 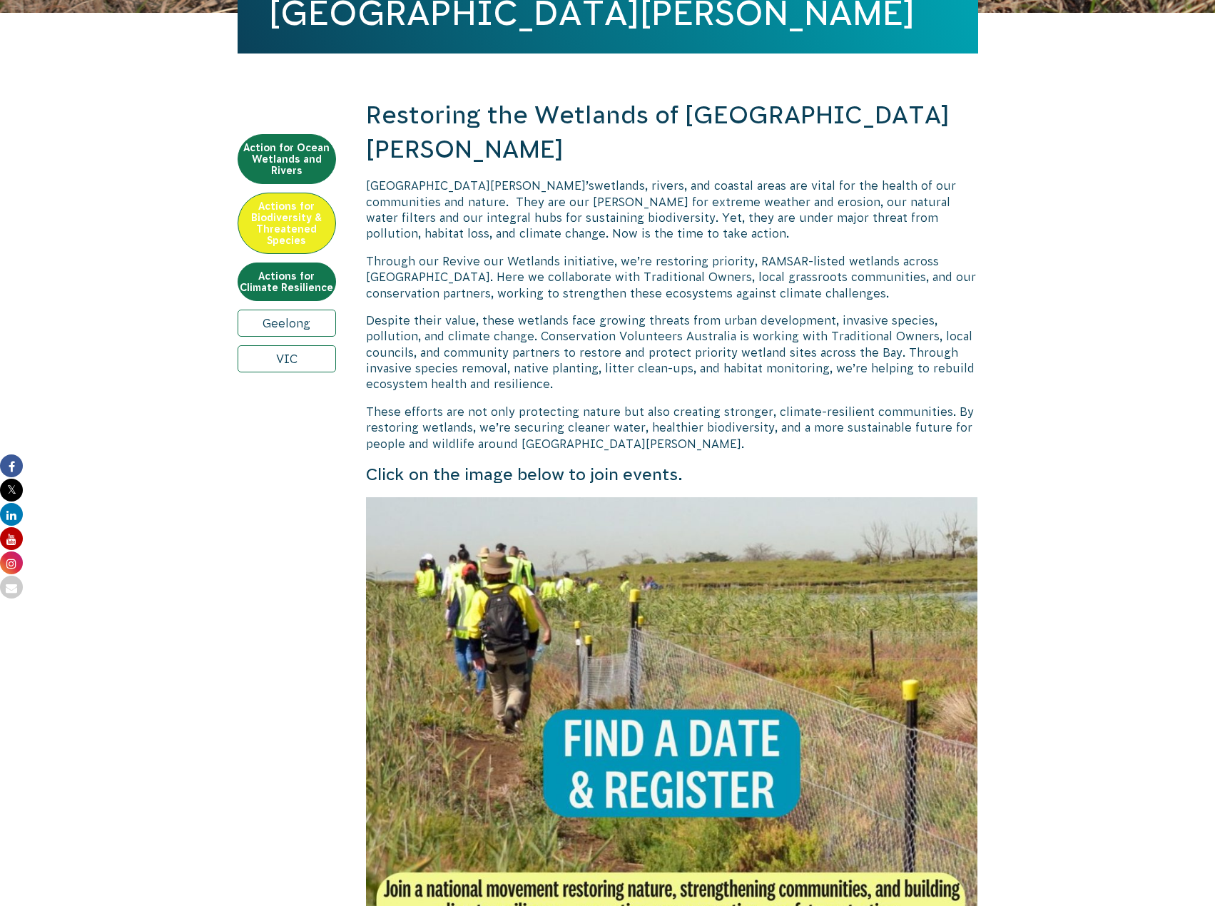 What do you see at coordinates (671, 277) in the screenshot?
I see `span: Through our Revive our Wetlands initiative, we’re restoring priority, RAMSAR-listed wetlands acro...` at bounding box center [671, 277].